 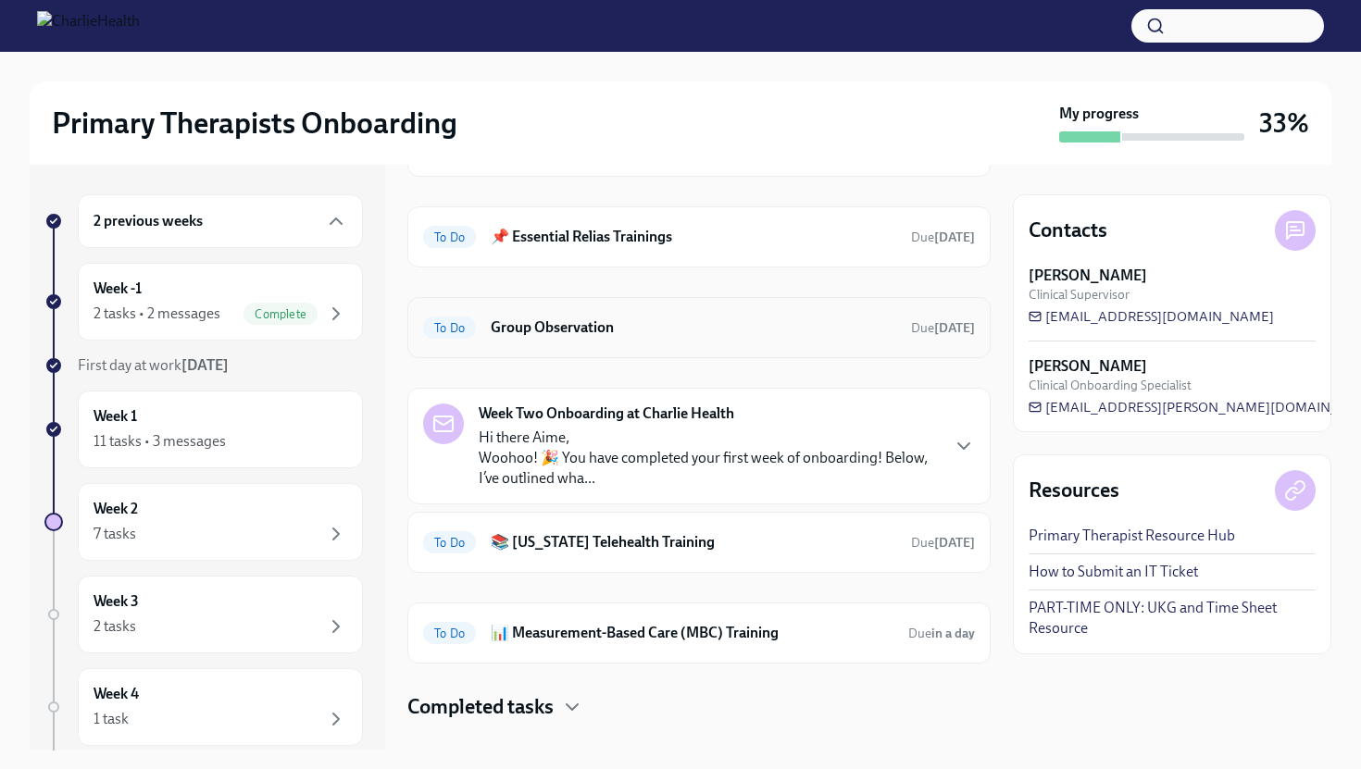 I want to click on div: 2 tasks • 2 messages, so click(x=156, y=314).